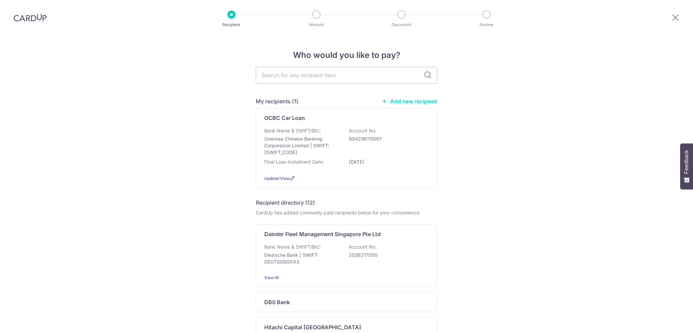 Image resolution: width=693 pixels, height=333 pixels. I want to click on input: Search for any recipient here, so click(347, 75).